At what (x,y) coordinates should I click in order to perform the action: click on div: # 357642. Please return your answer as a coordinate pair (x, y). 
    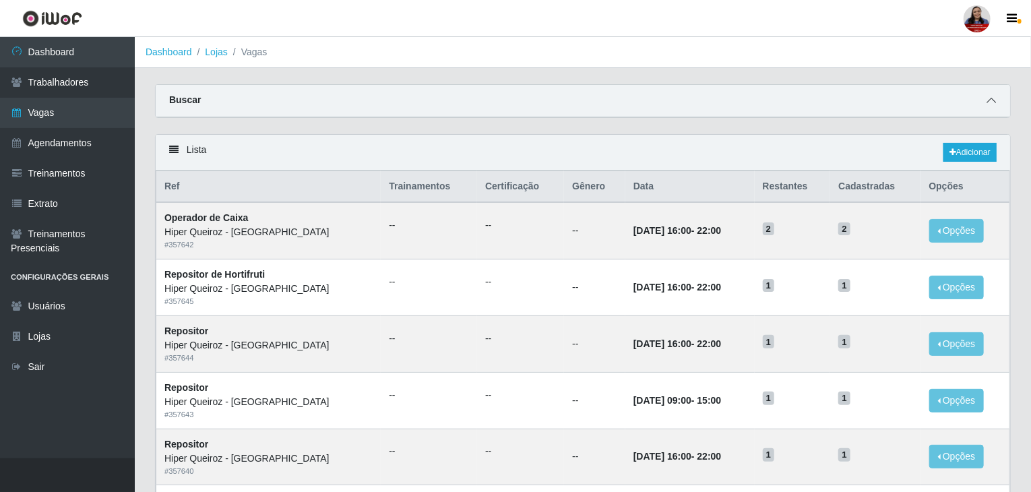
    Looking at the image, I should click on (268, 245).